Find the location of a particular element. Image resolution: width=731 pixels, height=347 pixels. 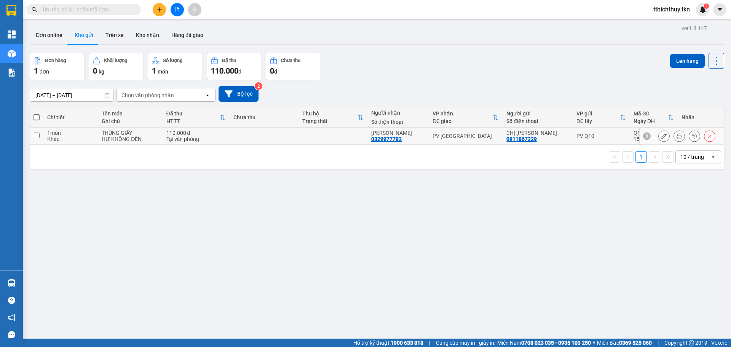

button: 1 is located at coordinates (641, 157).